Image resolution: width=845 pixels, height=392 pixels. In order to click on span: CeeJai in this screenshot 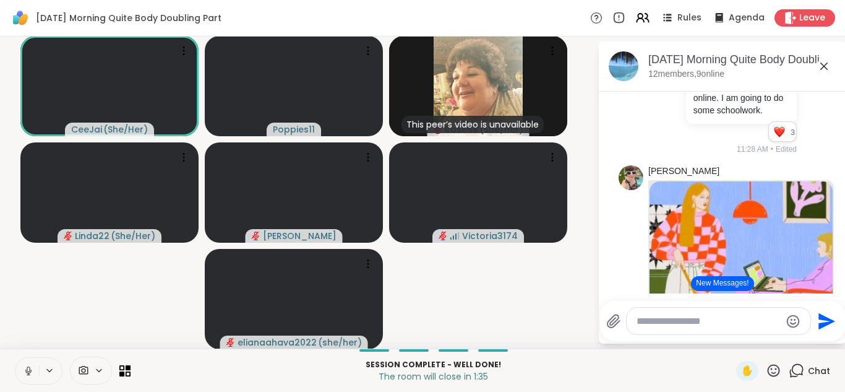, I will do `click(87, 129)`.